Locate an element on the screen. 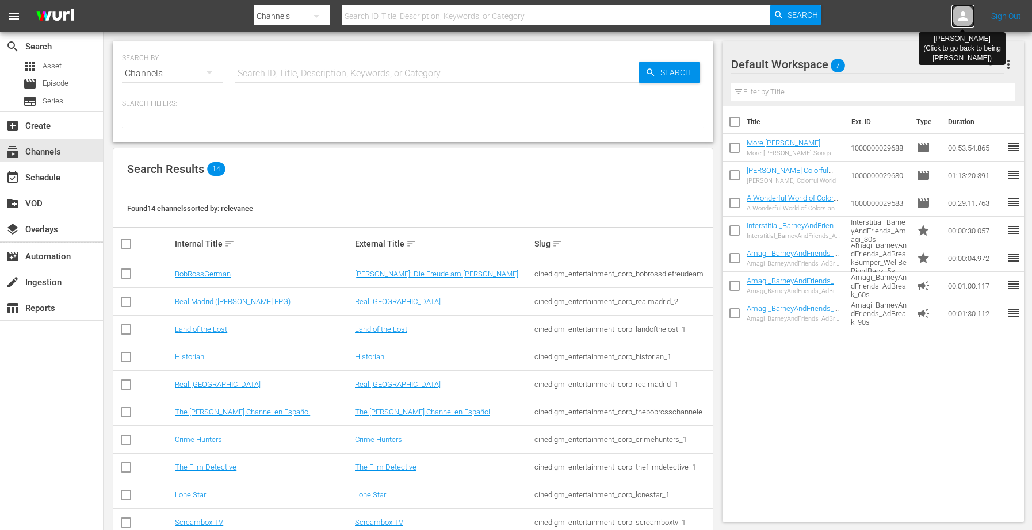  div: Slug is located at coordinates (622, 244).